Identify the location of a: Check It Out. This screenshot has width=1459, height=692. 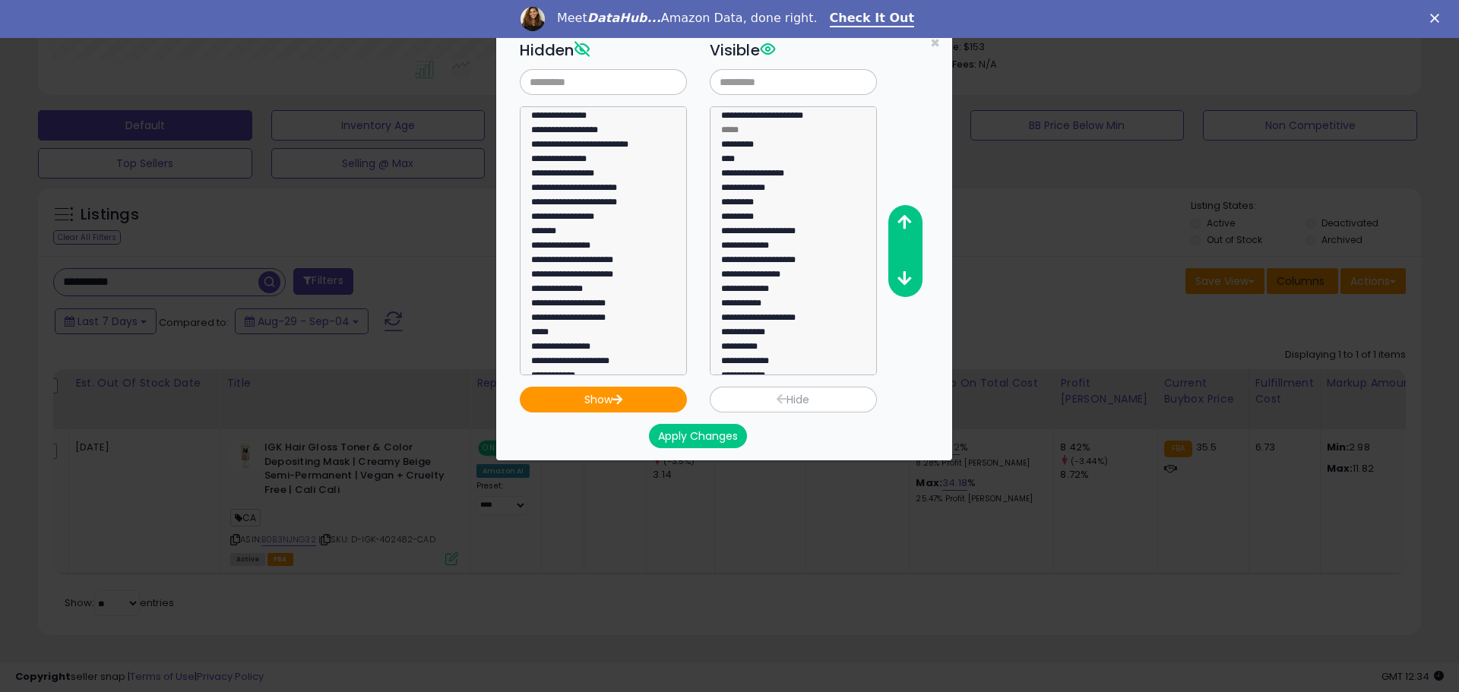
(872, 19).